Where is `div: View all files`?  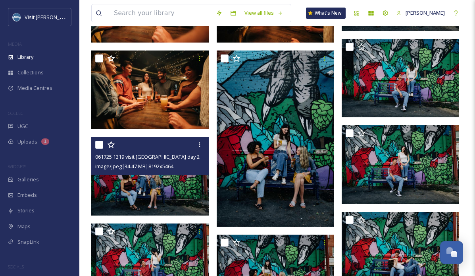 div: View all files is located at coordinates (264, 13).